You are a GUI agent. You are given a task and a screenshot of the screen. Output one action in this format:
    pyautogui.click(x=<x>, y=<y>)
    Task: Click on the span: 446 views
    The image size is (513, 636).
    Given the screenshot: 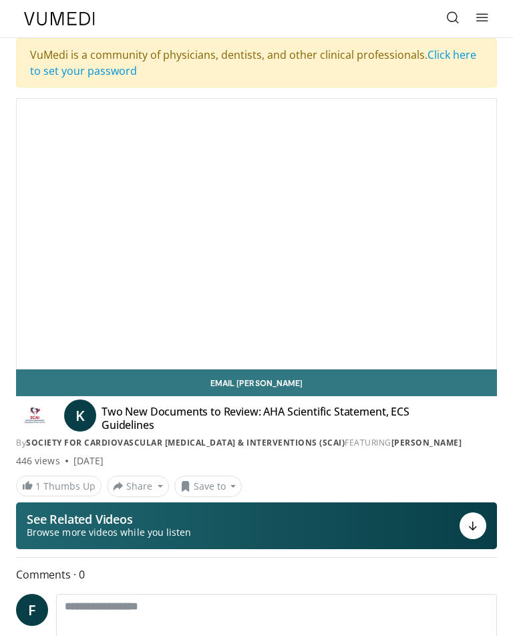 What is the action you would take?
    pyautogui.click(x=38, y=461)
    